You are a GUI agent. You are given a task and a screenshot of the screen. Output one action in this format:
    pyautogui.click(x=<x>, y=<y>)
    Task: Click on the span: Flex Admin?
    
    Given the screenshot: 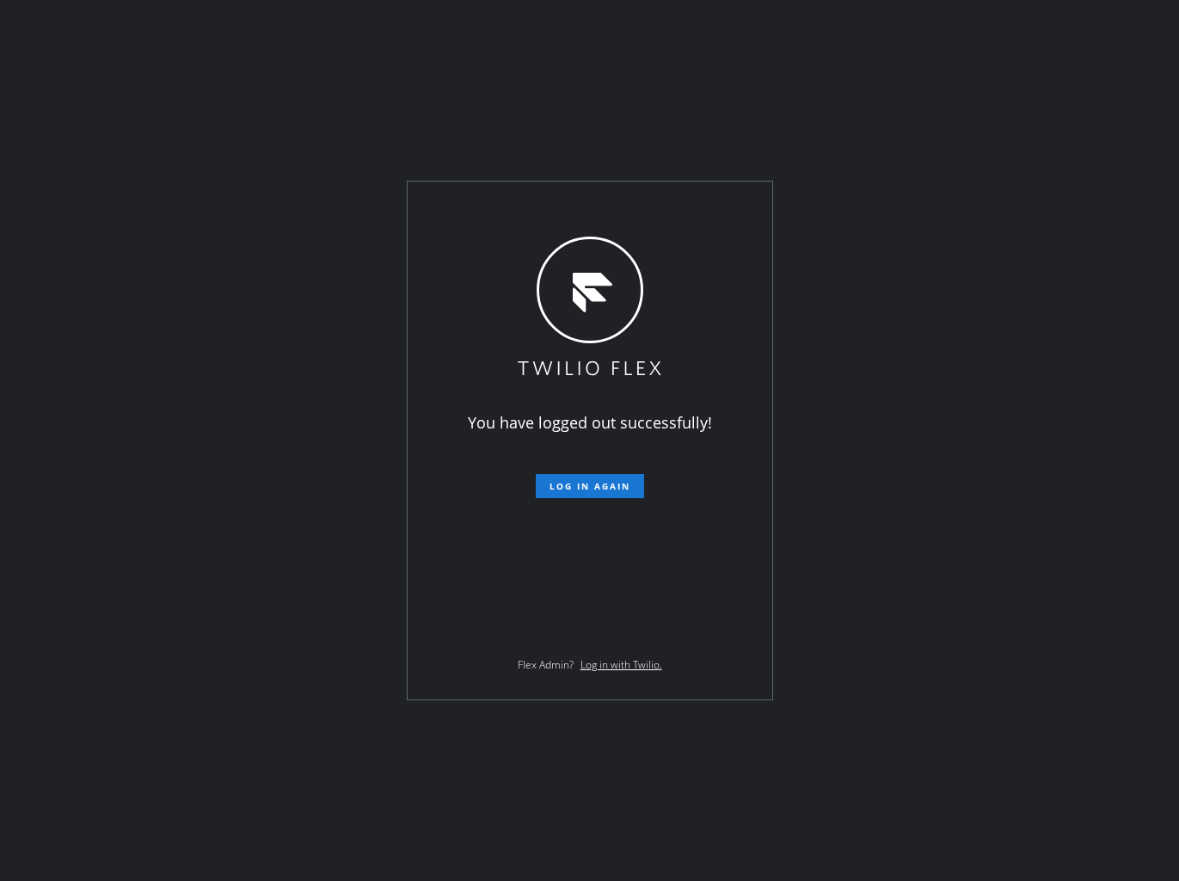 What is the action you would take?
    pyautogui.click(x=545, y=664)
    